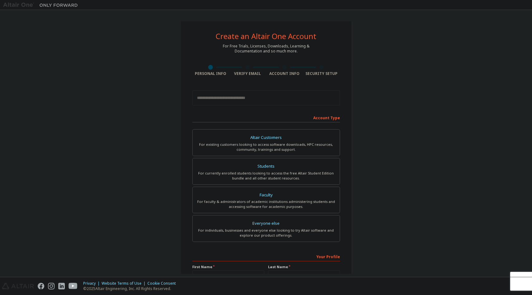 The width and height of the screenshot is (532, 295). Describe the element at coordinates (266, 223) in the screenshot. I see `div: Everyone else` at that location.